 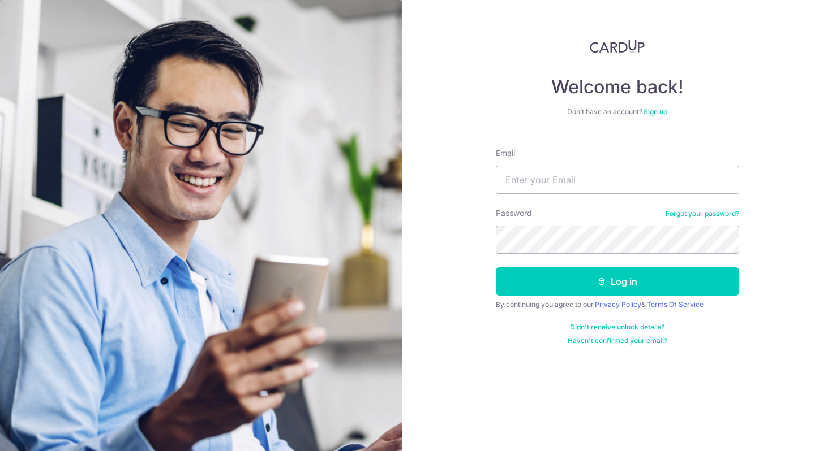 What do you see at coordinates (617, 282) in the screenshot?
I see `button: Log in` at bounding box center [617, 282].